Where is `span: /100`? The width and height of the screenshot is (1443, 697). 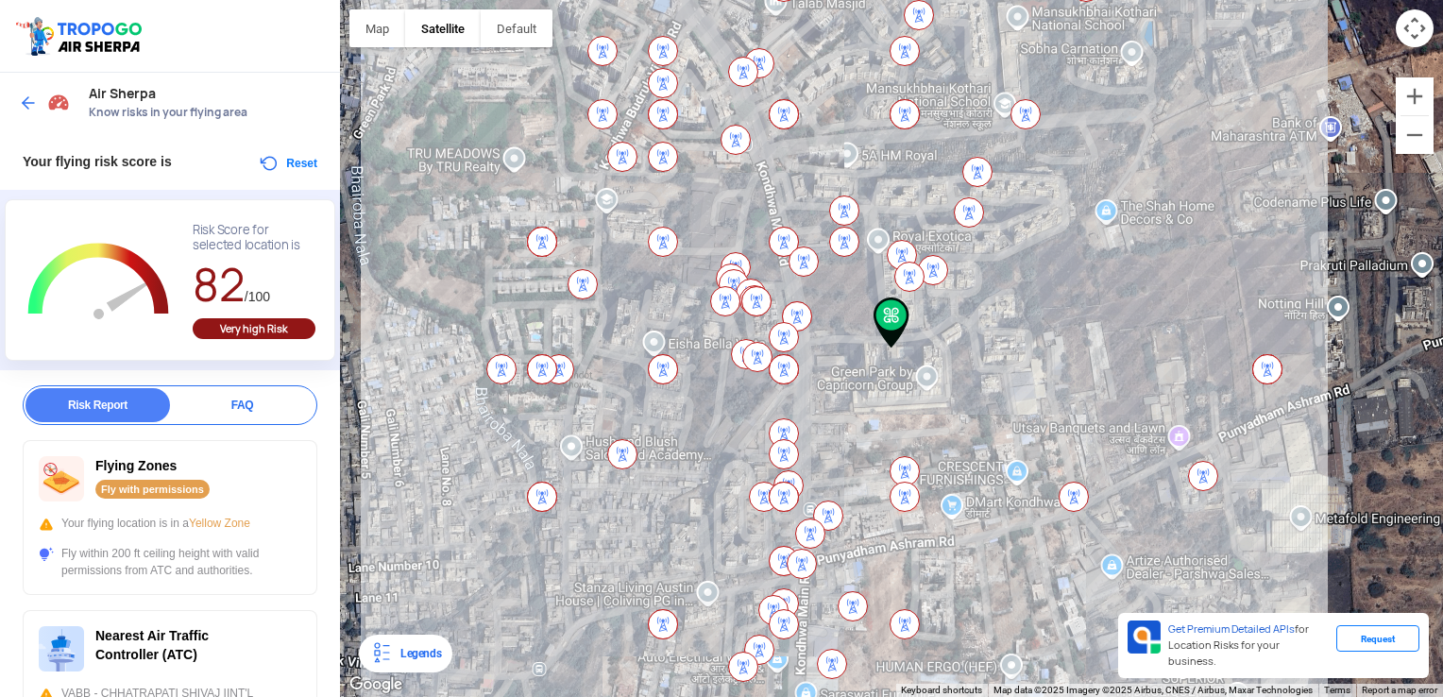
span: /100 is located at coordinates (257, 297).